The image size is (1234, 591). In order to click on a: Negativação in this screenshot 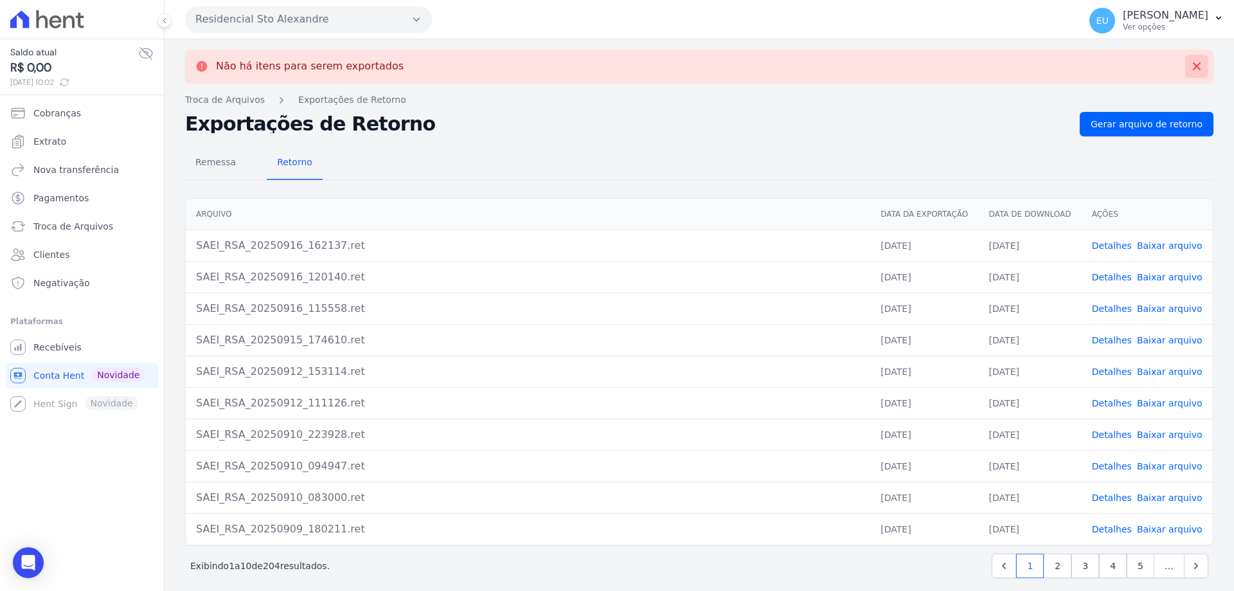, I will do `click(82, 283)`.